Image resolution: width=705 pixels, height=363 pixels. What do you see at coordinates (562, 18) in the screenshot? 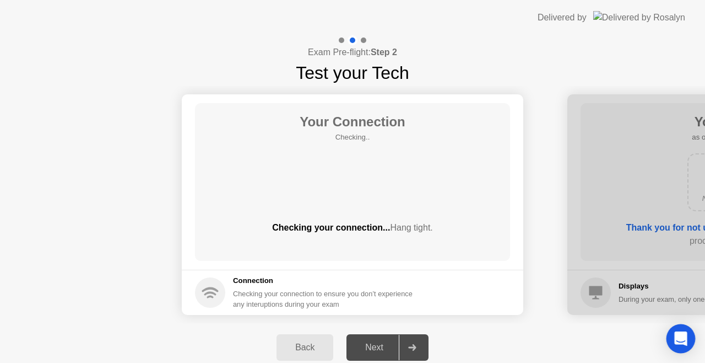
I see `div: Delivered by` at bounding box center [562, 18].